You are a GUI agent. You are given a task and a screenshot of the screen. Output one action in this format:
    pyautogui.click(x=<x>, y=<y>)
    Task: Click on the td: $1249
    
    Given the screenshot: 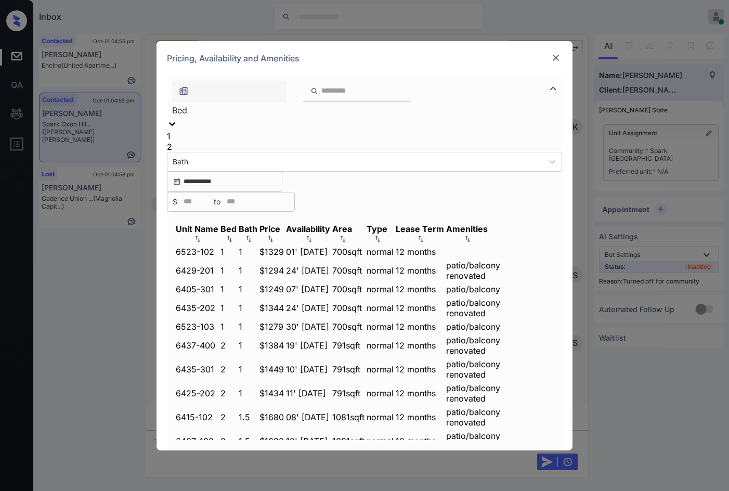 What is the action you would take?
    pyautogui.click(x=272, y=289)
    